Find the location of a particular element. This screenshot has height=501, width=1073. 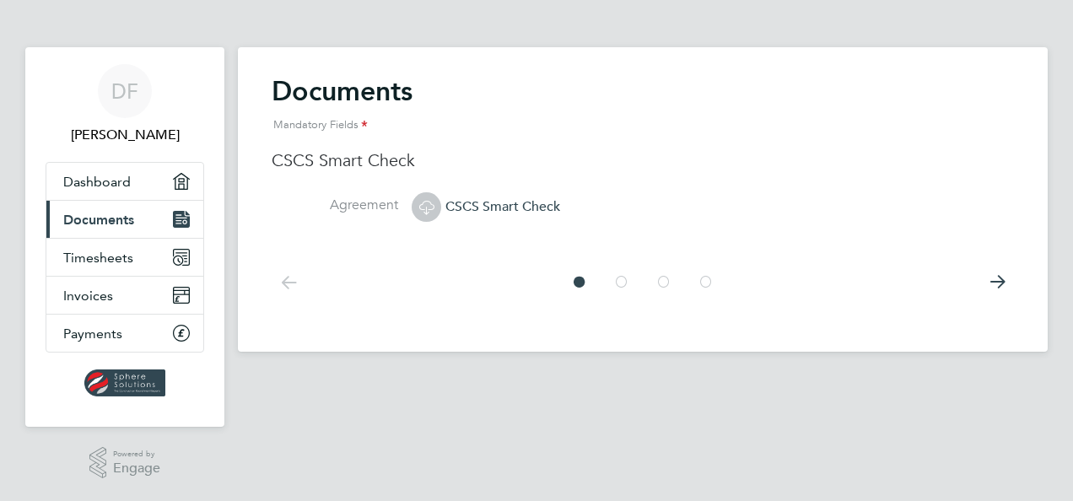

span: Dean Franke is located at coordinates (125, 135).